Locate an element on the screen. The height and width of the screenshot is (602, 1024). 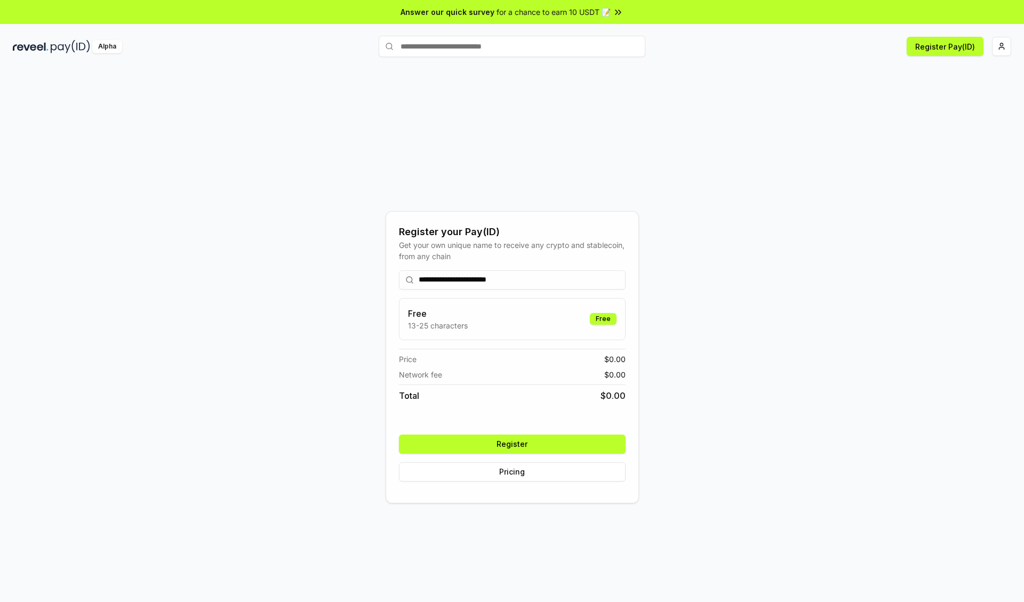
button: Pricing is located at coordinates (512, 472).